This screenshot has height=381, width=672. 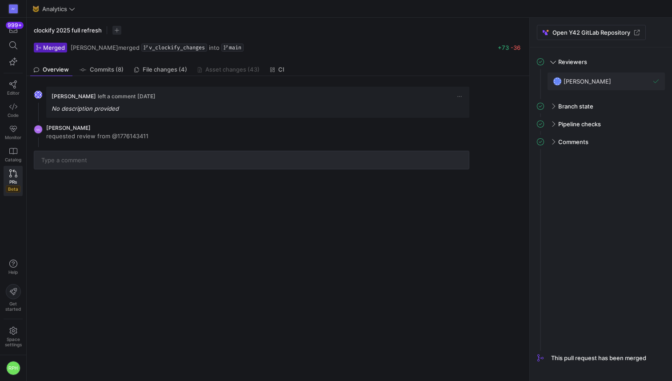 I want to click on span: Reviewers, so click(x=573, y=62).